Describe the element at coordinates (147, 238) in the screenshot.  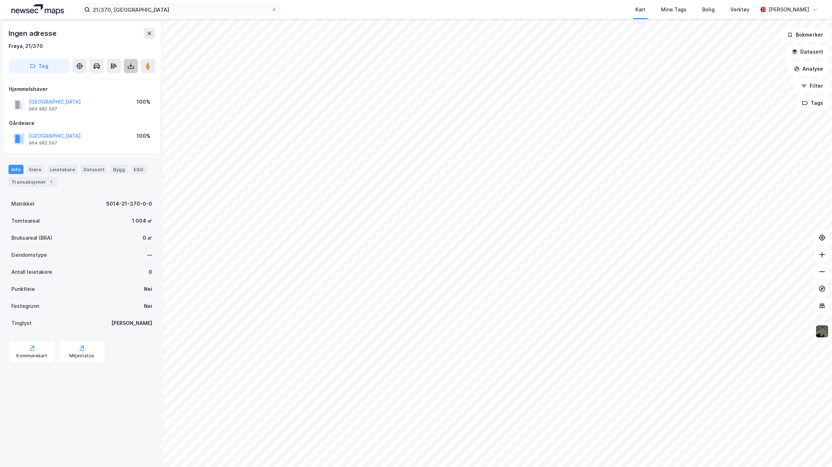
I see `div: 0 ㎡` at that location.